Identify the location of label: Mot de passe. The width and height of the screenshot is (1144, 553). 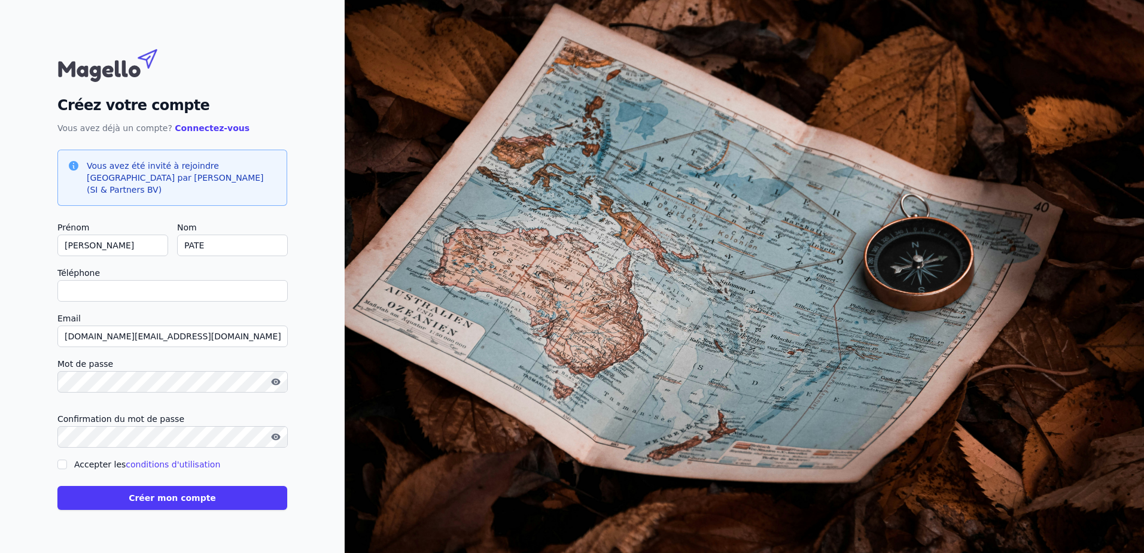
(172, 364).